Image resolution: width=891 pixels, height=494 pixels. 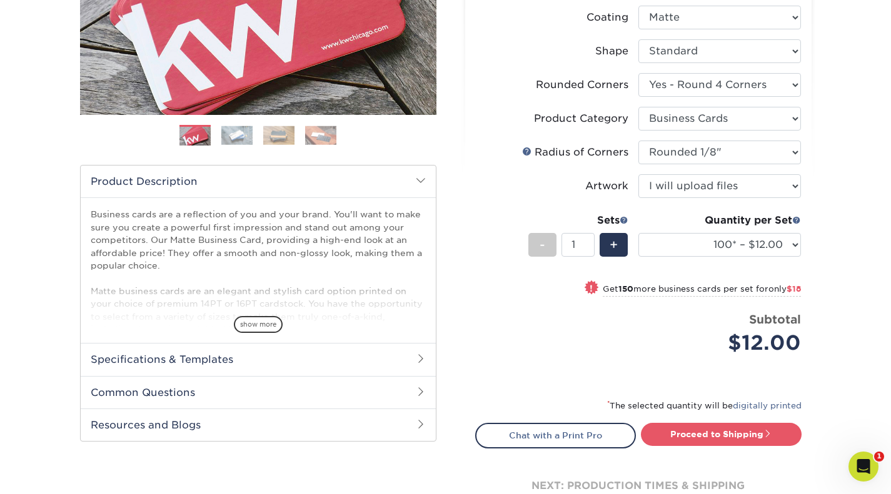 I want to click on span: $18, so click(x=793, y=289).